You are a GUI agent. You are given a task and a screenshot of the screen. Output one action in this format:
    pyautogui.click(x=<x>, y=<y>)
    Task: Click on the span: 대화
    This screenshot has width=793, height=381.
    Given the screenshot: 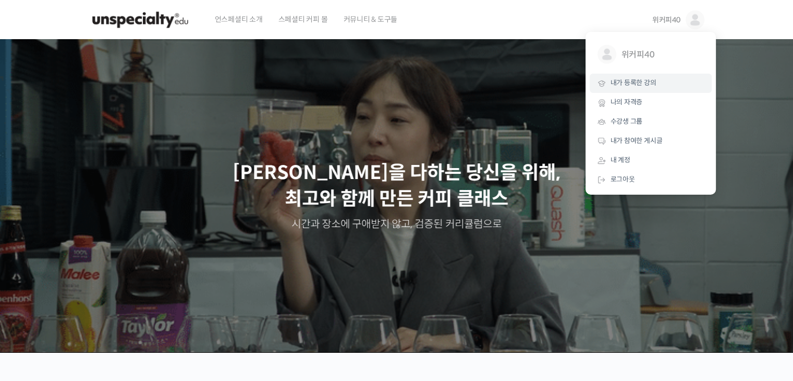 What is the action you would take?
    pyautogui.click(x=102, y=315)
    